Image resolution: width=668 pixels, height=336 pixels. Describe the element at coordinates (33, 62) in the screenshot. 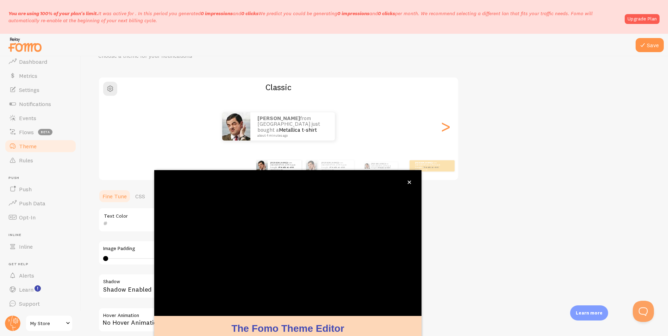

I see `span: Dashboard` at that location.